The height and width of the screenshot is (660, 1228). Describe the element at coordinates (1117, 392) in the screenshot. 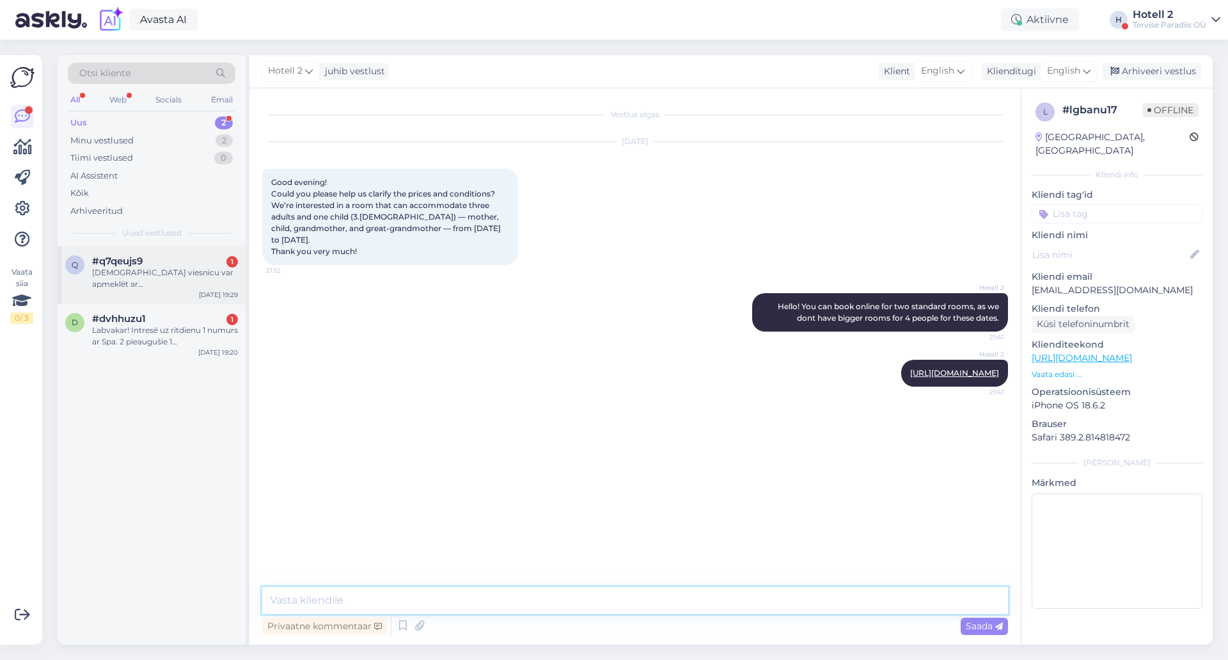

I see `p: Operatsioonisüsteem` at that location.